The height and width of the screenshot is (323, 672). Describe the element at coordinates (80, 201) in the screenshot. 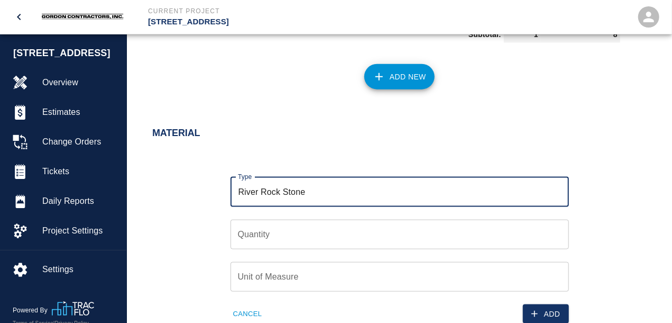

I see `span: Daily Reports` at that location.